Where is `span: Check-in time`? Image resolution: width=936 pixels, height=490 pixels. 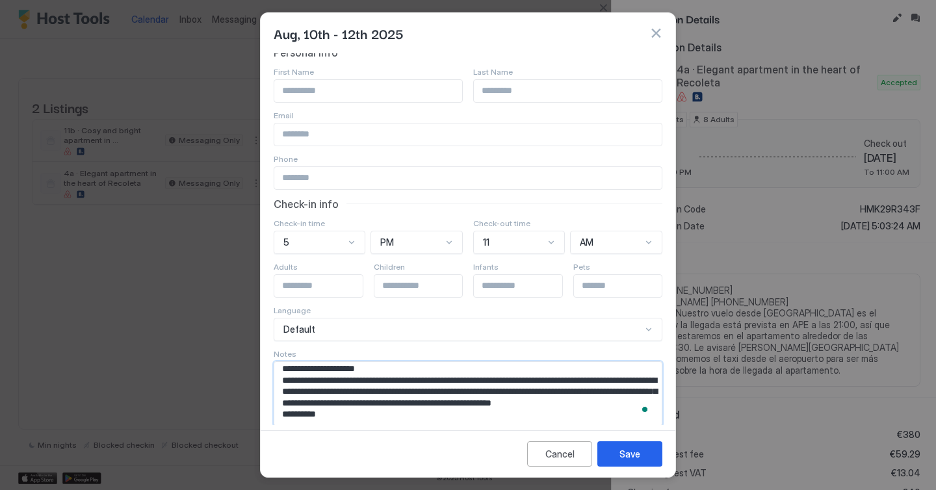 span: Check-in time is located at coordinates (299, 223).